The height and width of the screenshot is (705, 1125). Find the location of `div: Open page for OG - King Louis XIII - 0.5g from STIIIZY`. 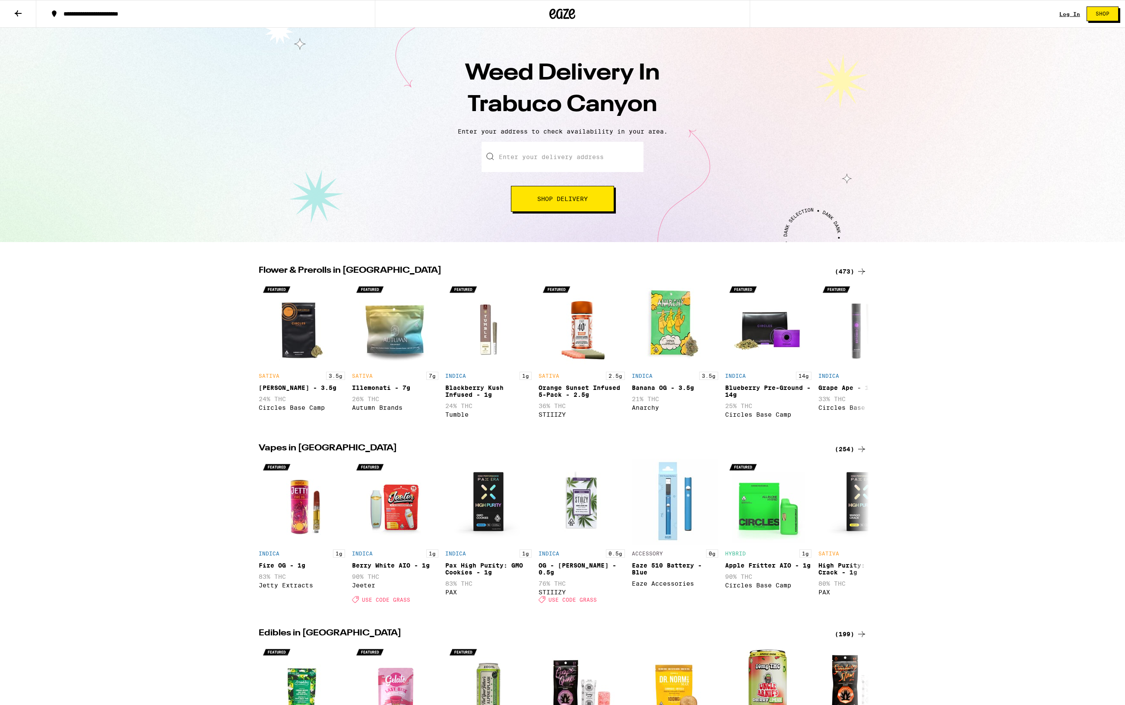

div: Open page for OG - King Louis XIII - 0.5g from STIIIZY is located at coordinates (582, 533).